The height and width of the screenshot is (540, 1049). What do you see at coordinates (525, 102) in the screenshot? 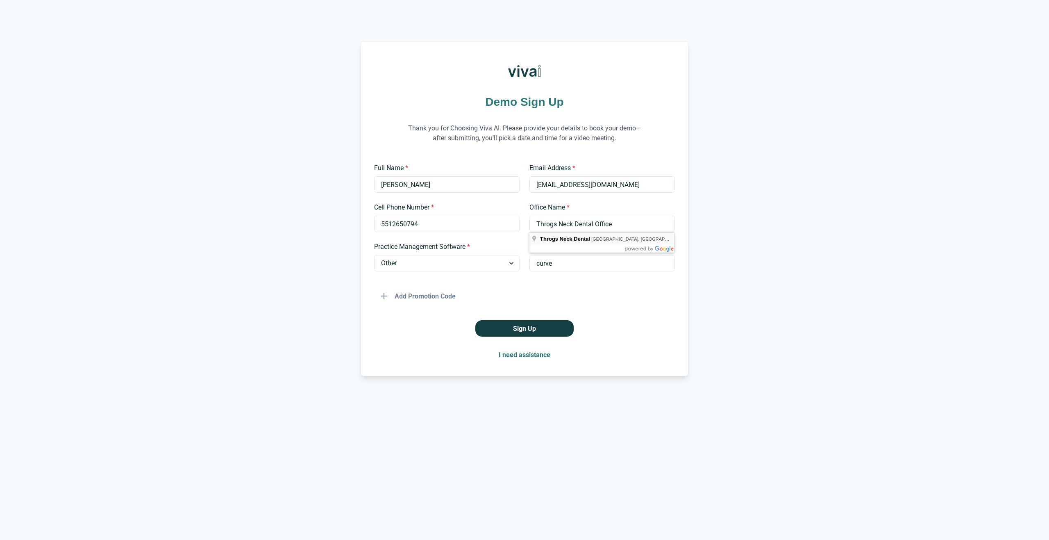
I see `h1: Demo Sign Up` at bounding box center [525, 102].